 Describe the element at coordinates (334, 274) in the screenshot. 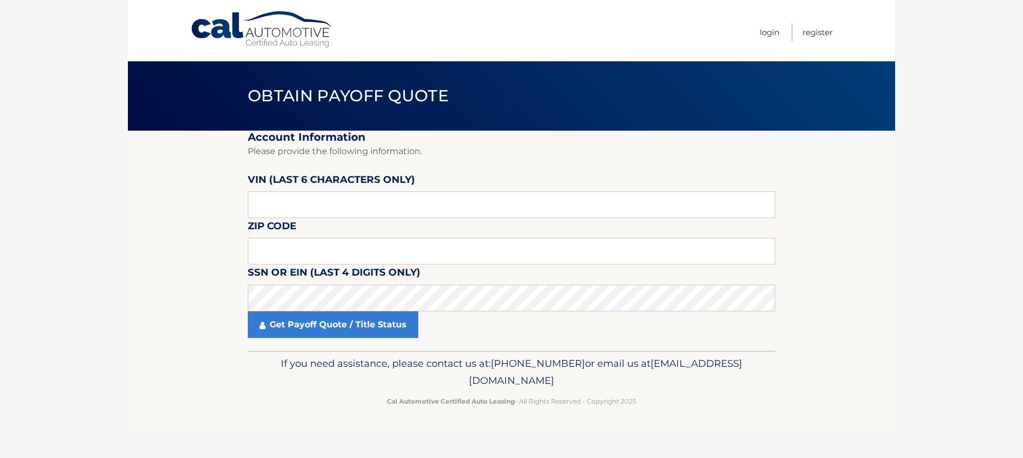

I see `label: SSN or EIN (last 4 digits only)` at that location.